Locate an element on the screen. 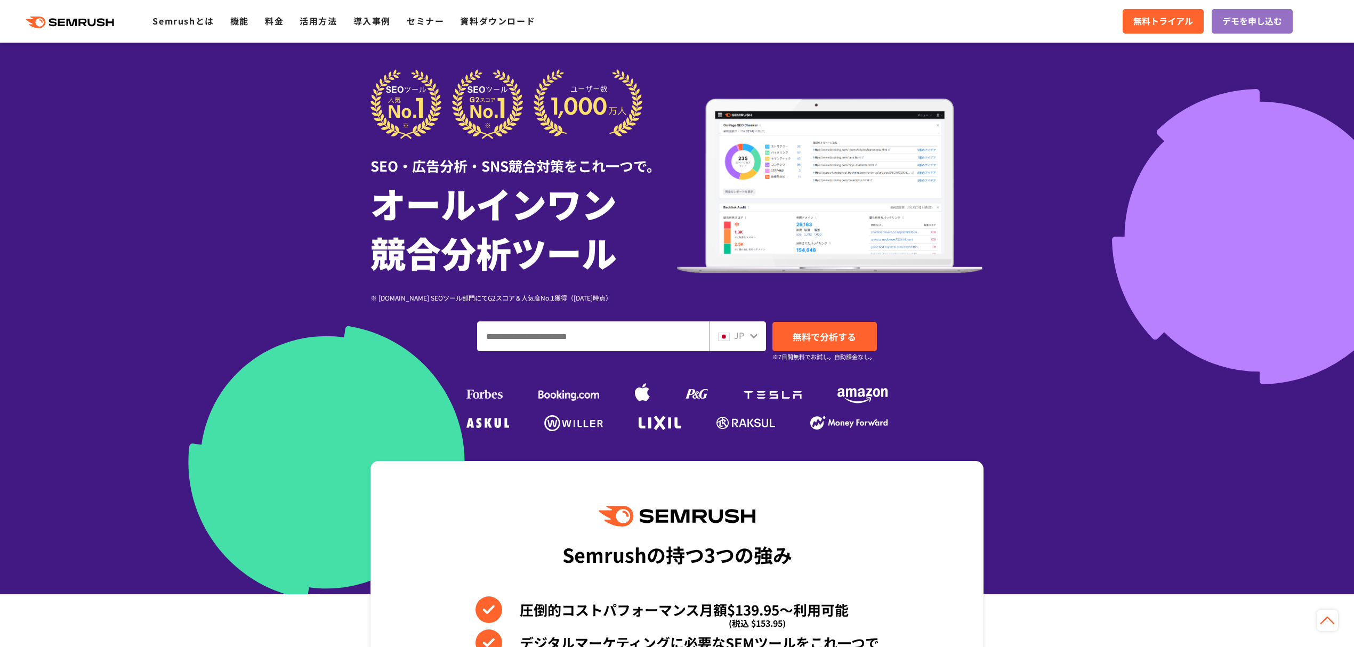 This screenshot has height=647, width=1354. input: ドメイン、キーワードまたはURLを入力してください is located at coordinates (593, 336).